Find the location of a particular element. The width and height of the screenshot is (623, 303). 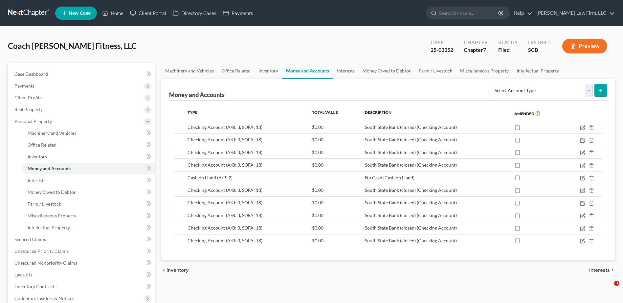

a: Unsecured Nonpriority Claims is located at coordinates (82, 263).